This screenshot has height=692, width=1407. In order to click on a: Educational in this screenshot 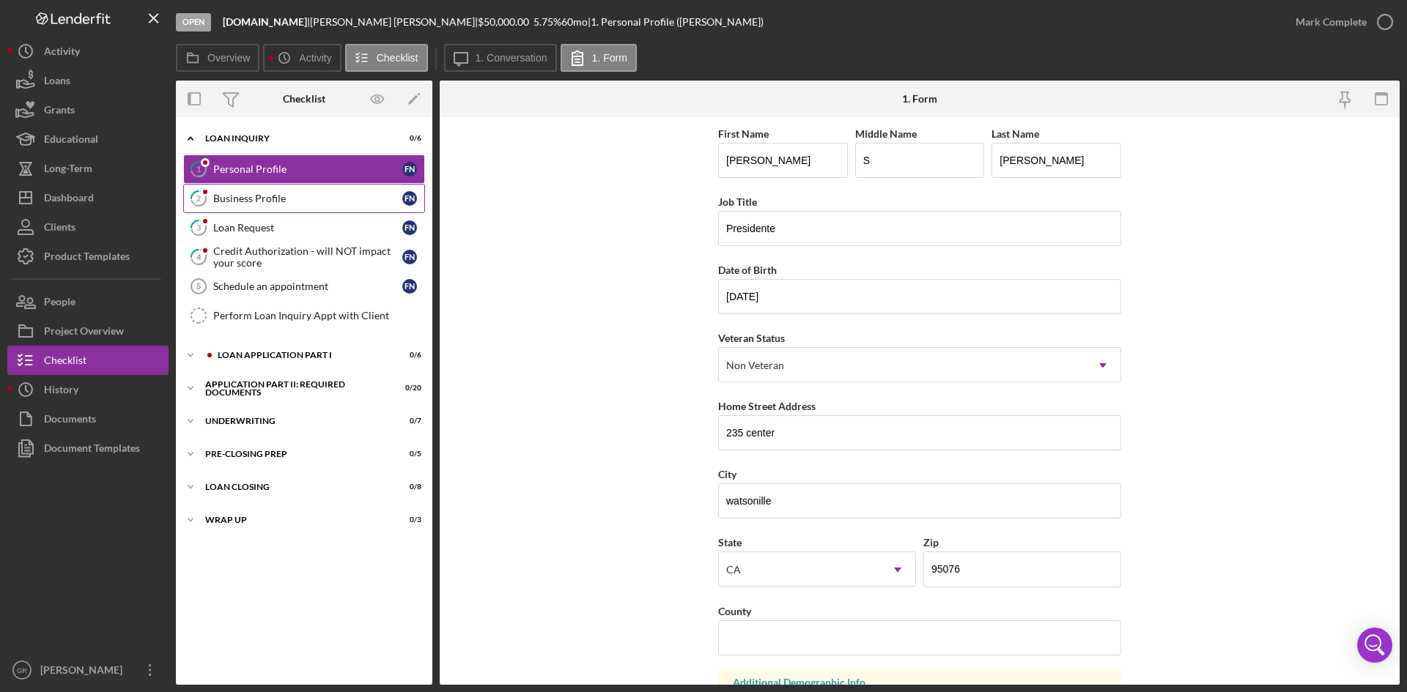, I will do `click(88, 139)`.